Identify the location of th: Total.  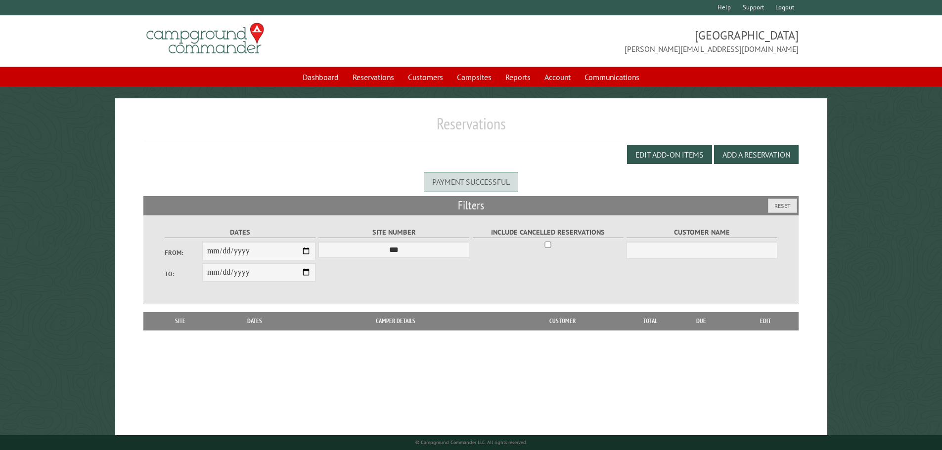
(650, 321).